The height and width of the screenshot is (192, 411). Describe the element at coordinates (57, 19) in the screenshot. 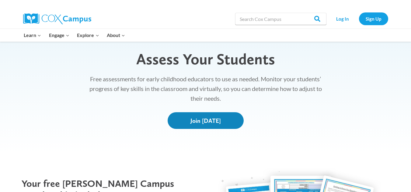

I see `img: Cox Campus` at that location.